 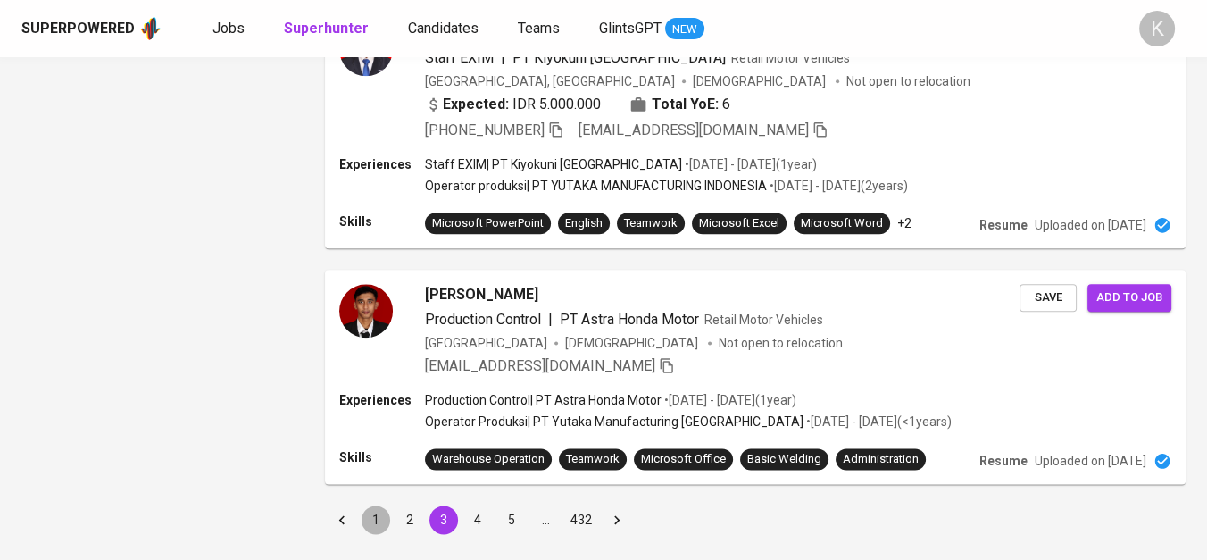 I want to click on div: Superpowered, so click(x=78, y=29).